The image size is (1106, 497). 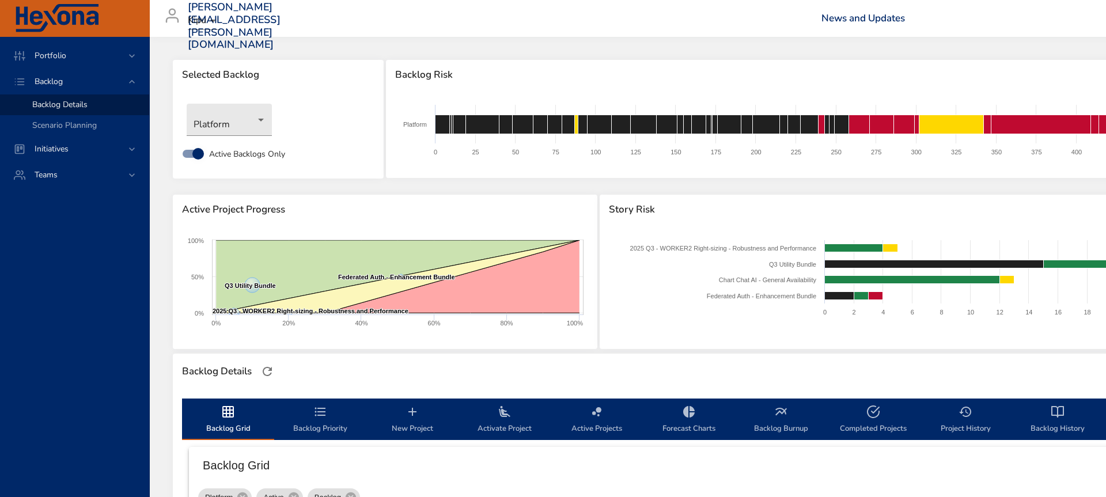 I want to click on span: Backlog, so click(x=48, y=81).